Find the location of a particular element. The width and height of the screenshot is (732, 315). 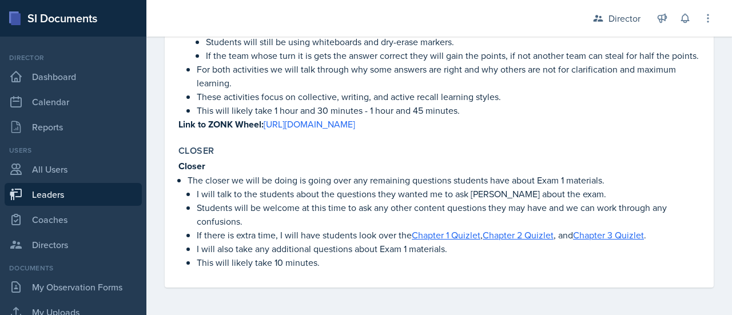

strong: Closer is located at coordinates (192, 166).